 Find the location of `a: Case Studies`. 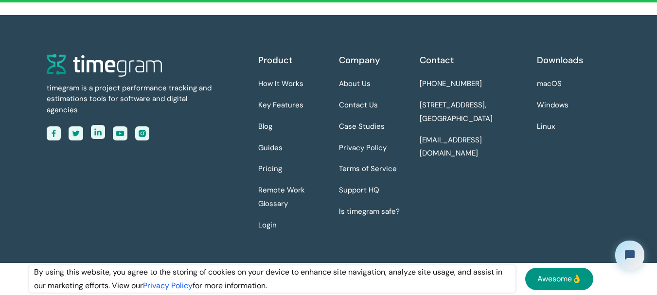

a: Case Studies is located at coordinates (362, 127).